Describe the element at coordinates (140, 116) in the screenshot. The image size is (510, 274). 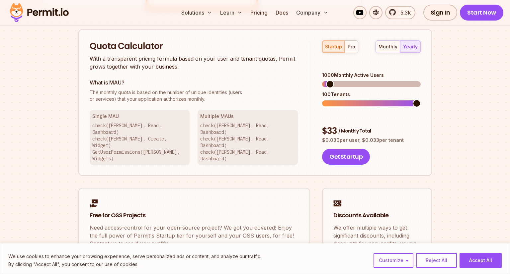
I see `h3: Single MAU` at that location.